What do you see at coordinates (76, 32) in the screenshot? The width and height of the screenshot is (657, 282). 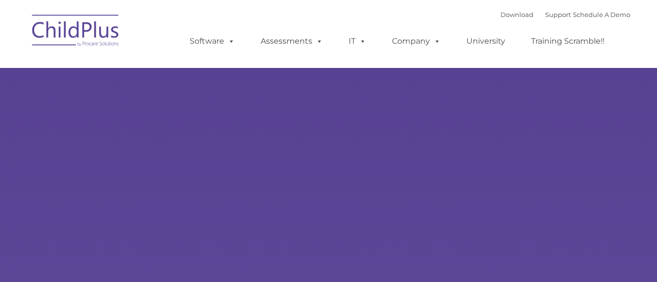 I see `img: ChildPlus by Procare Solutions` at bounding box center [76, 32].